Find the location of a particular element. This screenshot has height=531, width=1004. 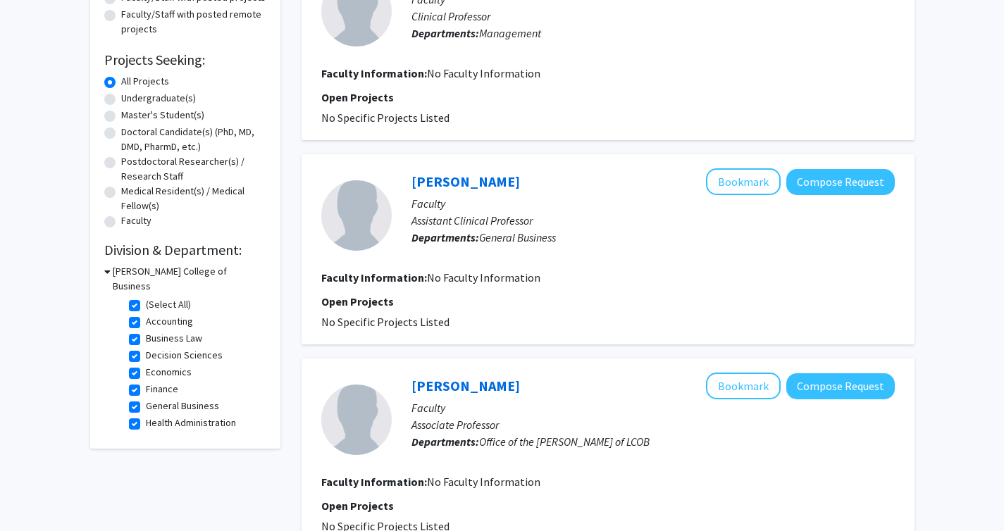

label: Postdoctoral Researcher(s) / Research Staff is located at coordinates (194, 169).